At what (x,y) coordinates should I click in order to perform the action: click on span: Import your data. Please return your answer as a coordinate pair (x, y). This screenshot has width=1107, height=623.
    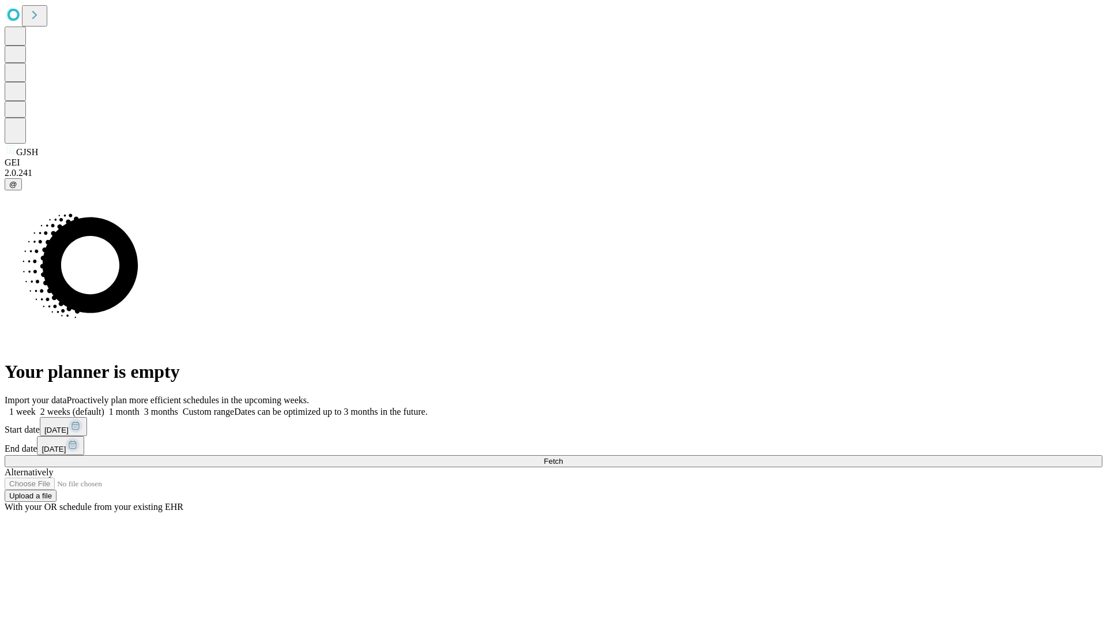
    Looking at the image, I should click on (36, 400).